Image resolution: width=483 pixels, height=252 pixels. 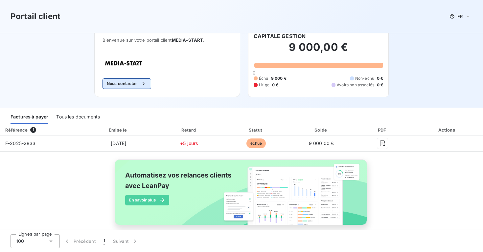 What do you see at coordinates (127, 84) in the screenshot?
I see `button: Nous contacter` at bounding box center [127, 84].